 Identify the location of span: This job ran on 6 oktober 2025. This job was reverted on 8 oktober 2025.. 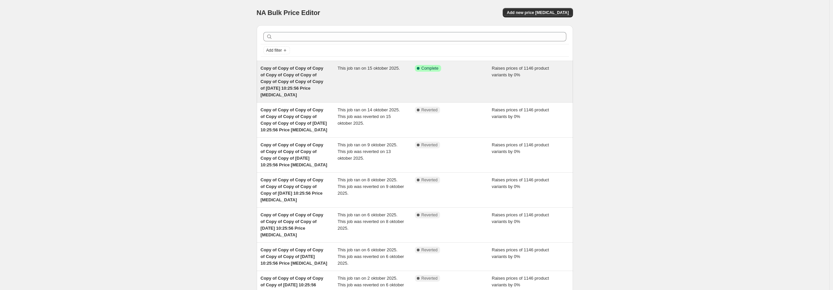
(371, 221).